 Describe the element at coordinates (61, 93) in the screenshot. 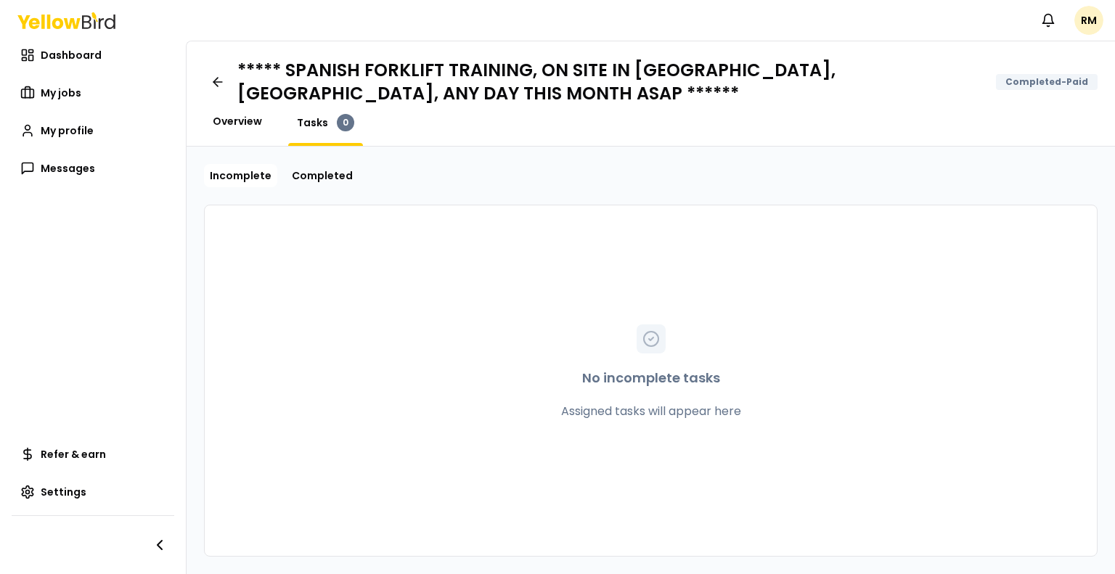

I see `span: My jobs` at that location.